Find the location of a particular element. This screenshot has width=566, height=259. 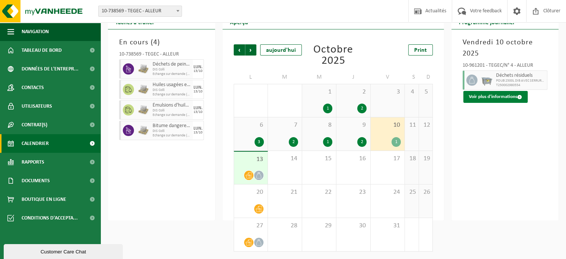

span: Émulsions d'huile en petits emballages is located at coordinates (172, 105).